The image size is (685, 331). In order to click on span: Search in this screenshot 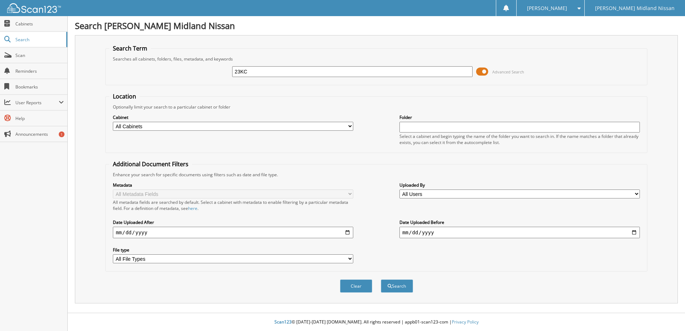, I will do `click(39, 39)`.